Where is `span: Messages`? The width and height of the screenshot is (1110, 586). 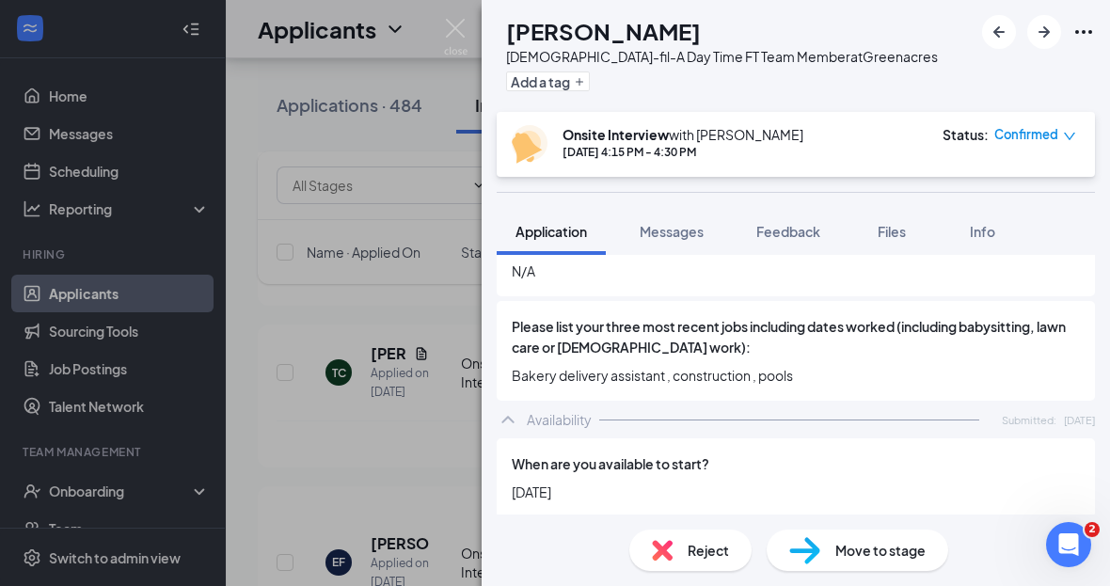
span: Messages is located at coordinates (672, 231).